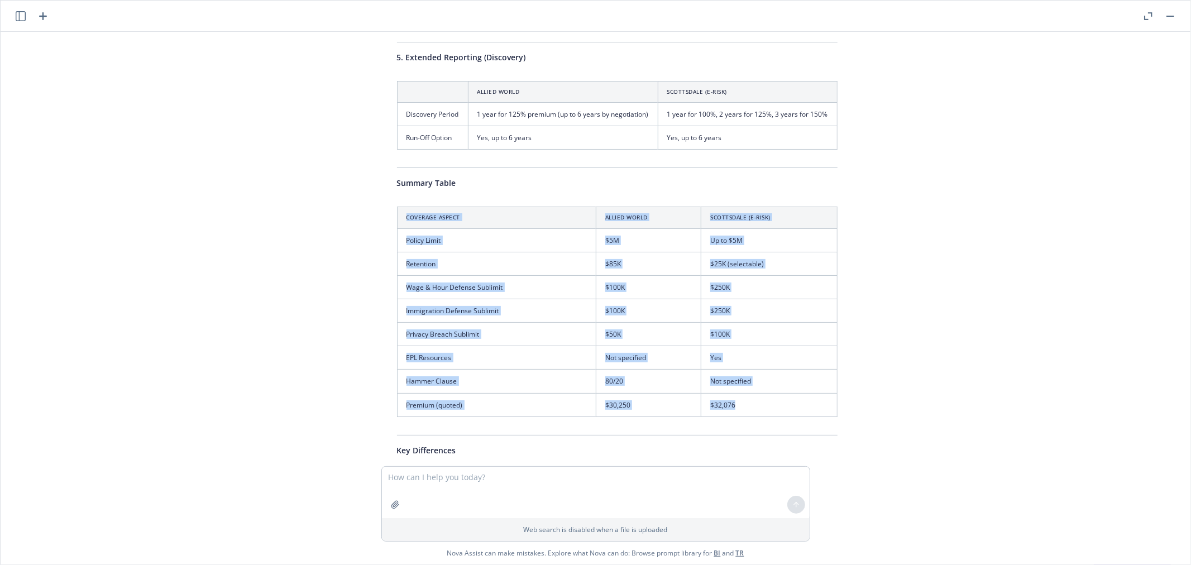  Describe the element at coordinates (648, 240) in the screenshot. I see `td: $5M` at that location.